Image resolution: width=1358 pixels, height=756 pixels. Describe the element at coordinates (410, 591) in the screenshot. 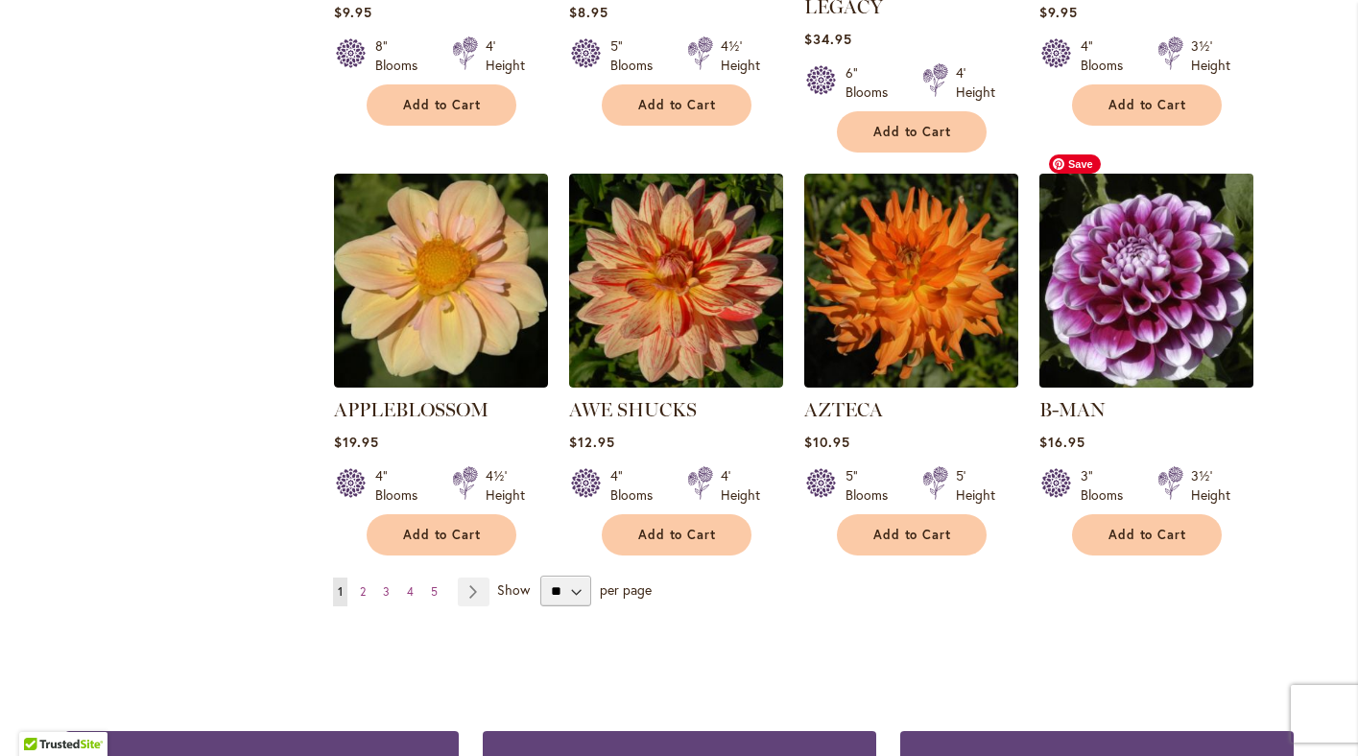

I see `span: 4` at that location.